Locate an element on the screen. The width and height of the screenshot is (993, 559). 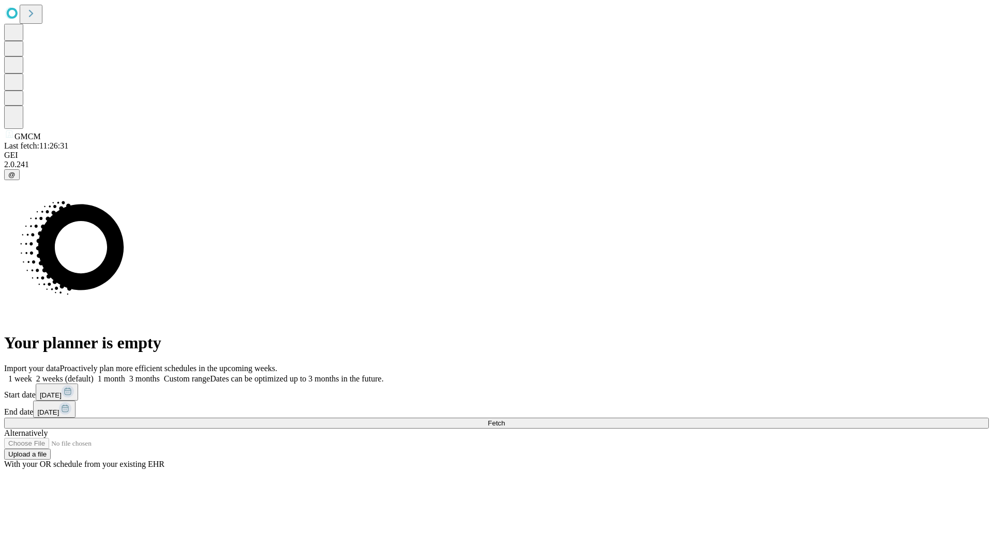
div: Start date is located at coordinates (497, 392).